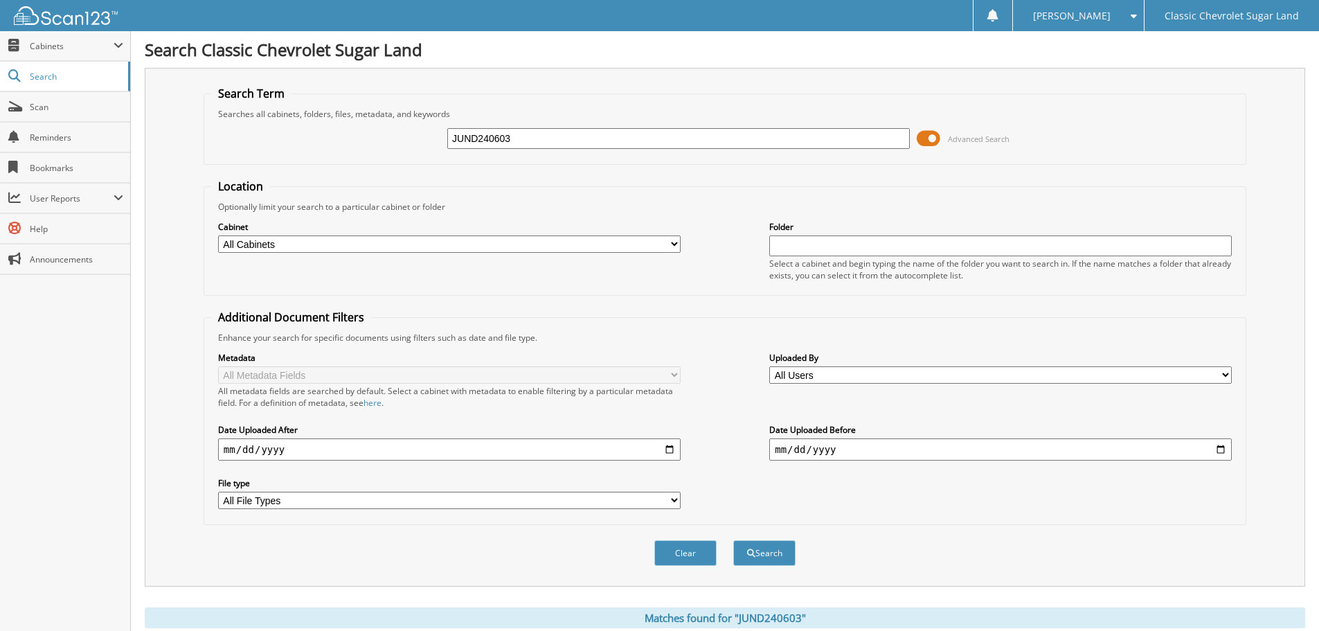 This screenshot has width=1319, height=631. What do you see at coordinates (76, 259) in the screenshot?
I see `span: Announcements` at bounding box center [76, 259].